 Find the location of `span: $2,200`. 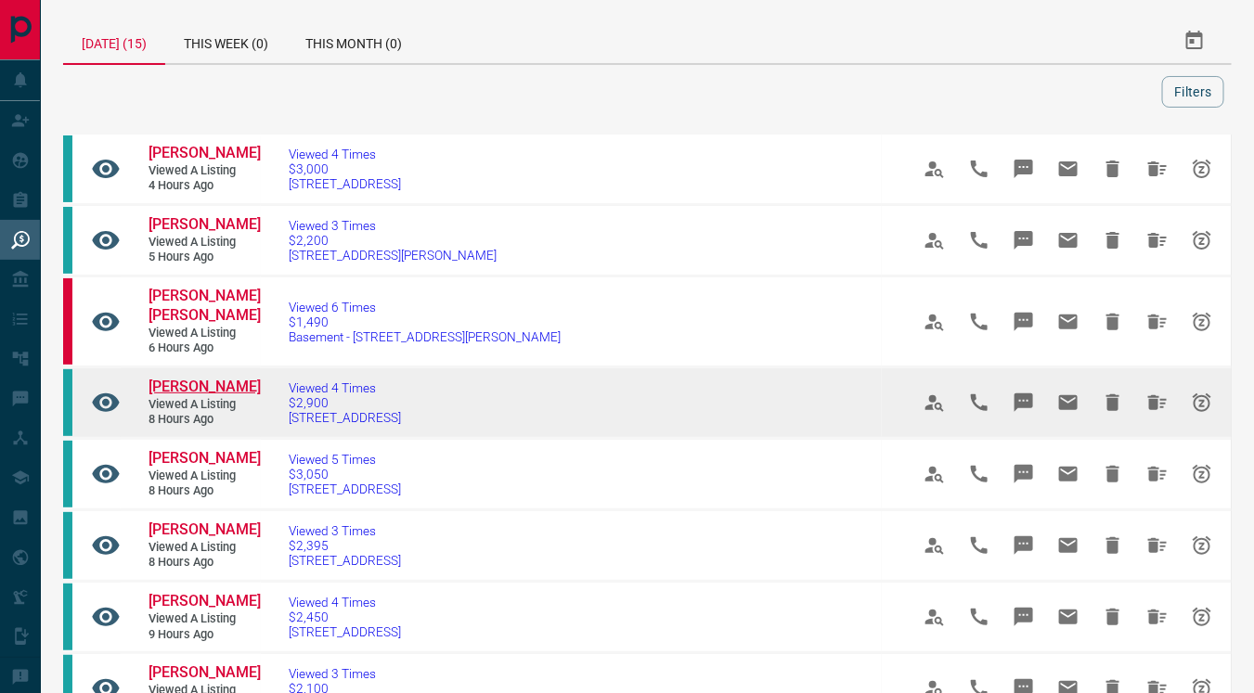

span: $2,200 is located at coordinates (393, 240).